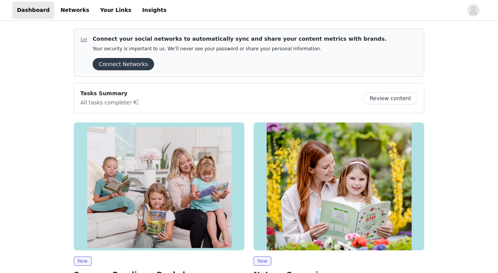 This screenshot has height=273, width=498. I want to click on p: Your security is important to us. We’ll never see your password or share your personal information., so click(240, 49).